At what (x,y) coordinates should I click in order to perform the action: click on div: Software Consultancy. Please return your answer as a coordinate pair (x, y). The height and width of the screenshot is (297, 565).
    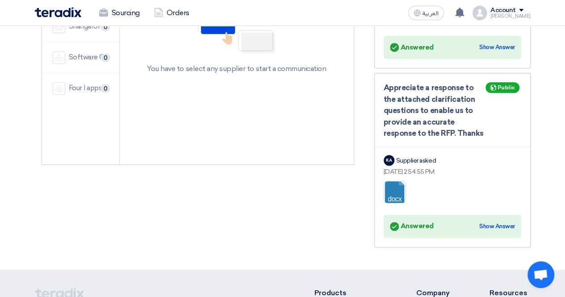
    Looking at the image, I should click on (89, 57).